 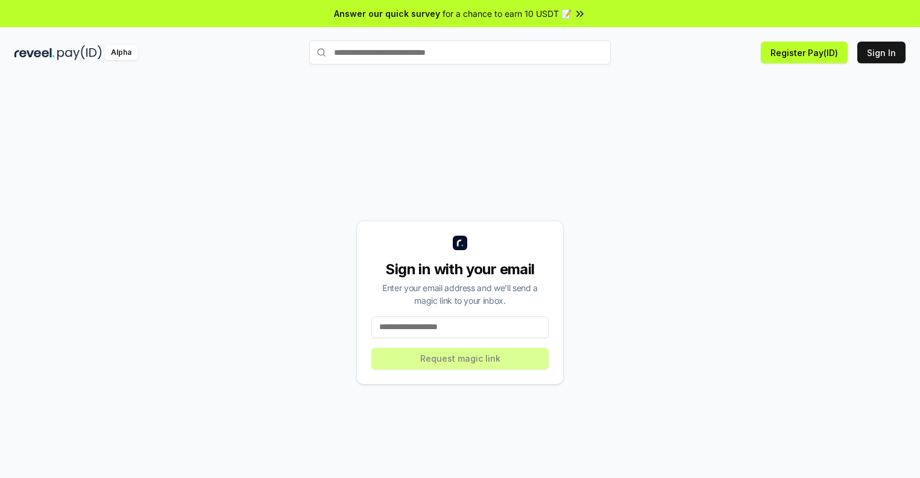 What do you see at coordinates (34, 52) in the screenshot?
I see `img: reveel_dark` at bounding box center [34, 52].